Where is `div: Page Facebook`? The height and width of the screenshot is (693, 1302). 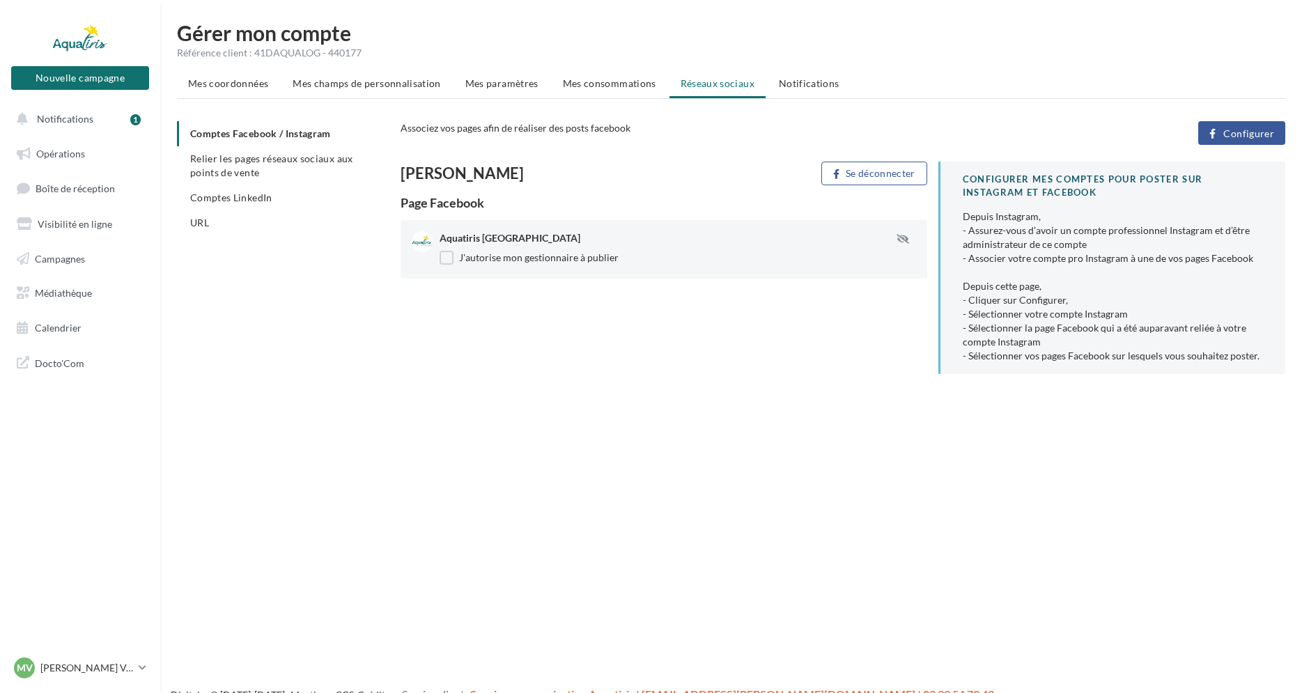 div: Page Facebook is located at coordinates (663, 203).